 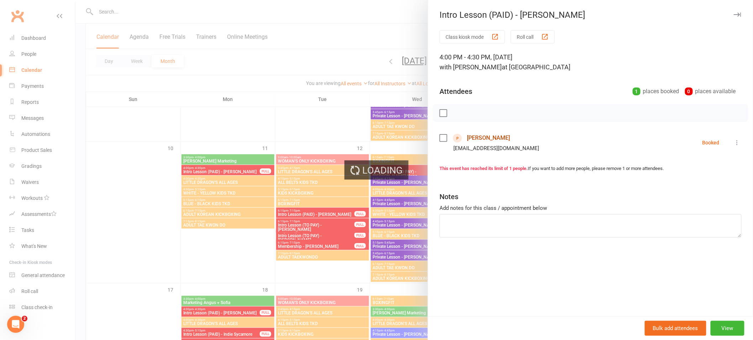 What do you see at coordinates (483, 168) in the screenshot?
I see `strong: This event has reached its limit of 1 people.` at bounding box center [483, 168].